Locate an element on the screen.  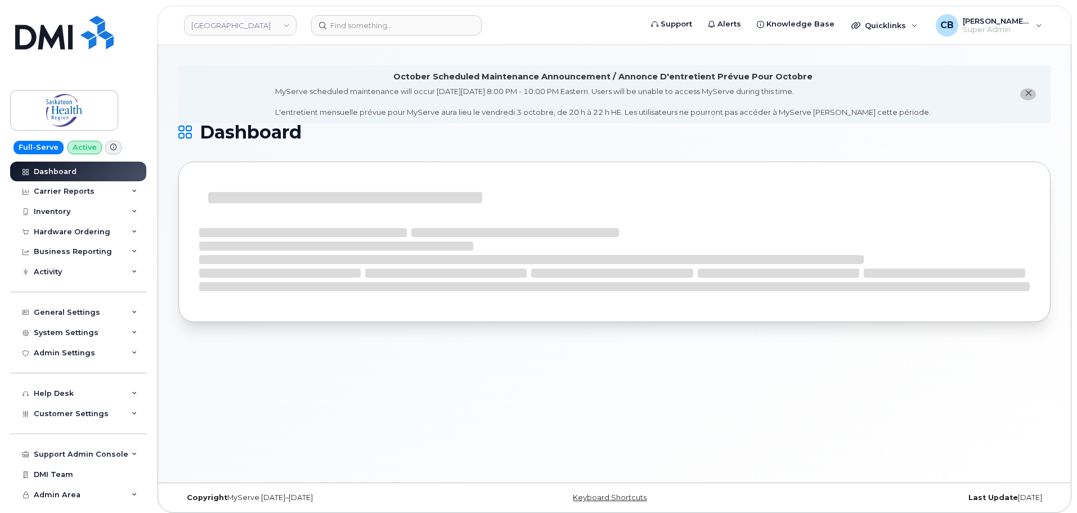
strong: Copyright is located at coordinates (207, 497).